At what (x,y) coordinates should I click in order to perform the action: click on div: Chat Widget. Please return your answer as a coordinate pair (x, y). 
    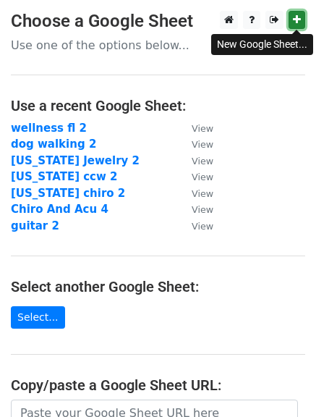
    Looking at the image, I should click on (280, 382).